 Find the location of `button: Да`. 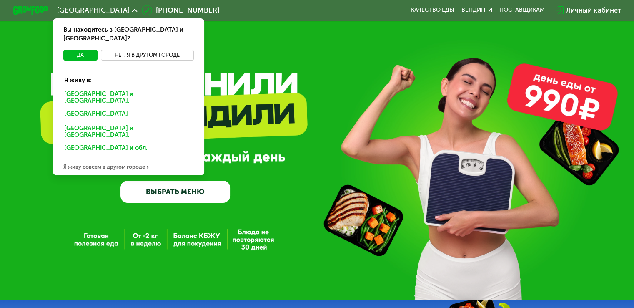

button: Да is located at coordinates (80, 55).